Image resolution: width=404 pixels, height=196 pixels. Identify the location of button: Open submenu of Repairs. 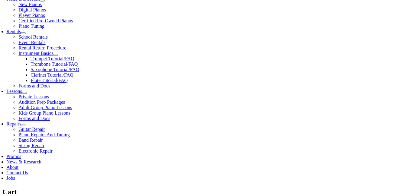
(24, 126).